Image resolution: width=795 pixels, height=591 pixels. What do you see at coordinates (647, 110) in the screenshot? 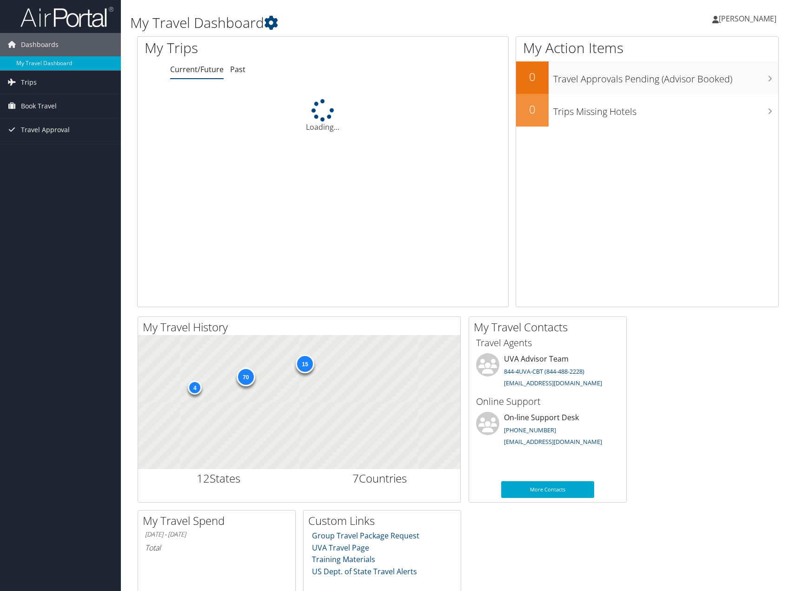
I see `a: 0Trips Missing Hotels` at bounding box center [647, 110].